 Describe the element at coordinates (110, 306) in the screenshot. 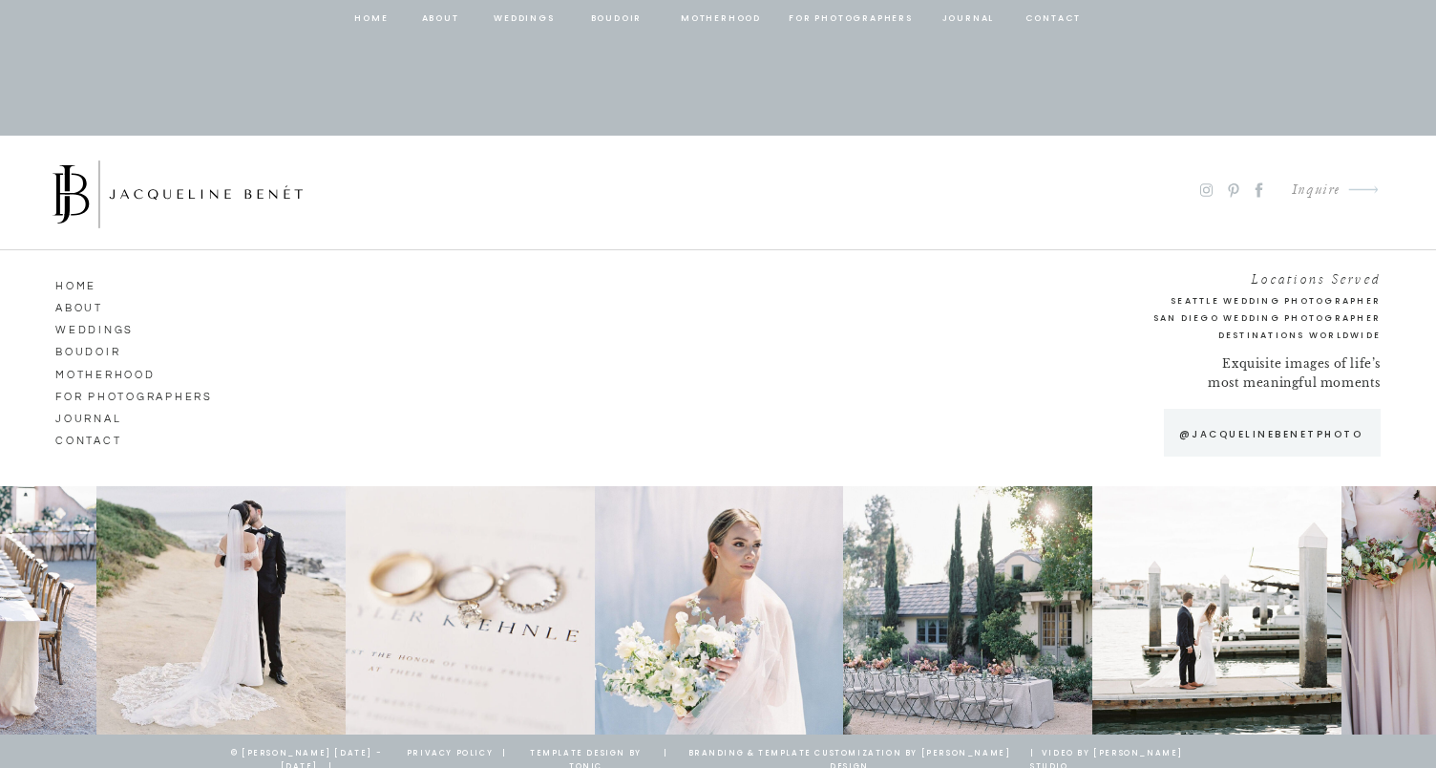

I see `nav: ABOUT` at that location.